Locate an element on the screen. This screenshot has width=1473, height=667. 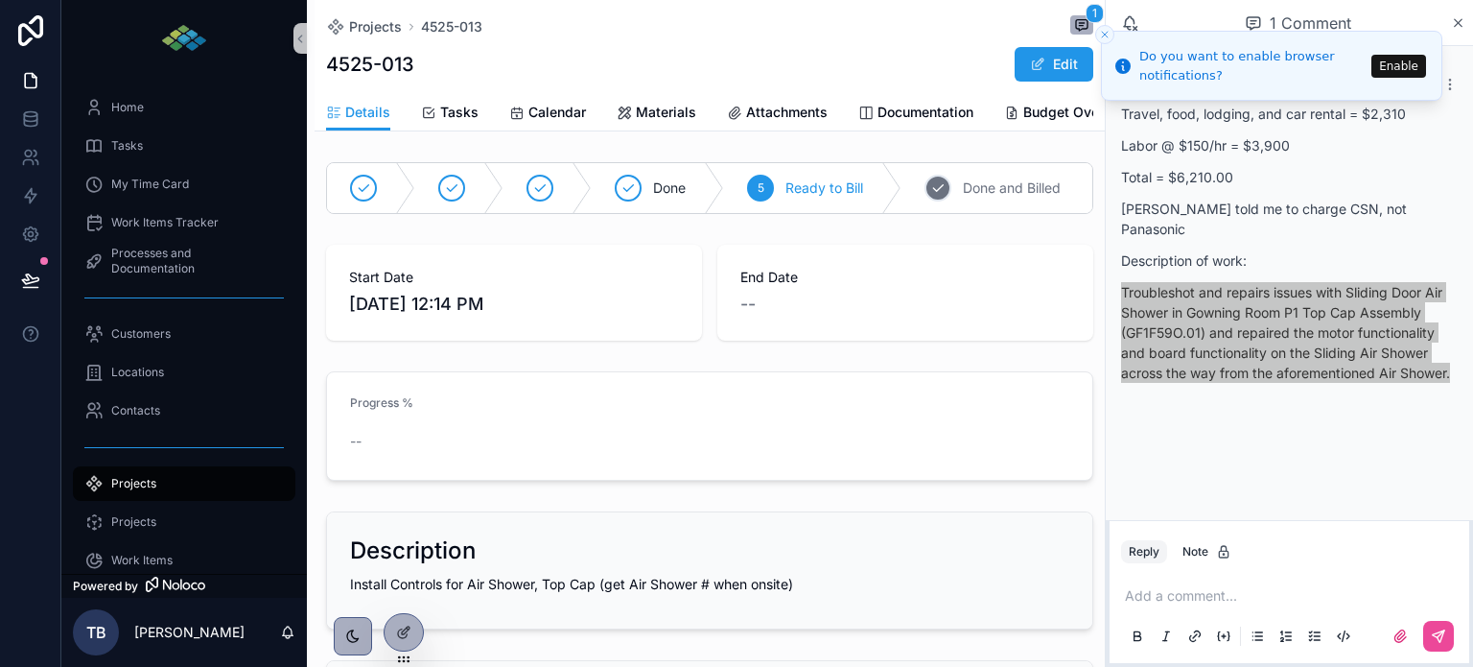
span: End Date is located at coordinates (906, 277).